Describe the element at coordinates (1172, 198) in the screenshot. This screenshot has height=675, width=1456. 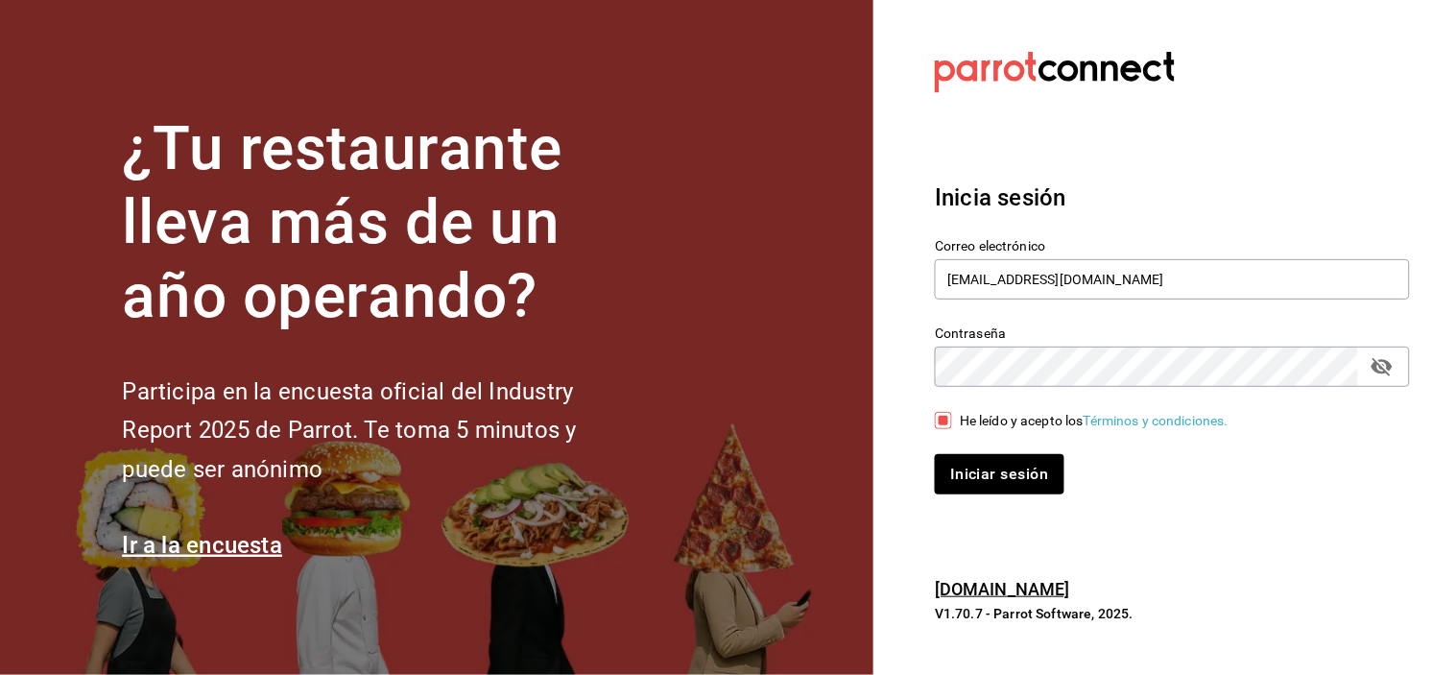
I see `h3: Inicia sesión` at that location.